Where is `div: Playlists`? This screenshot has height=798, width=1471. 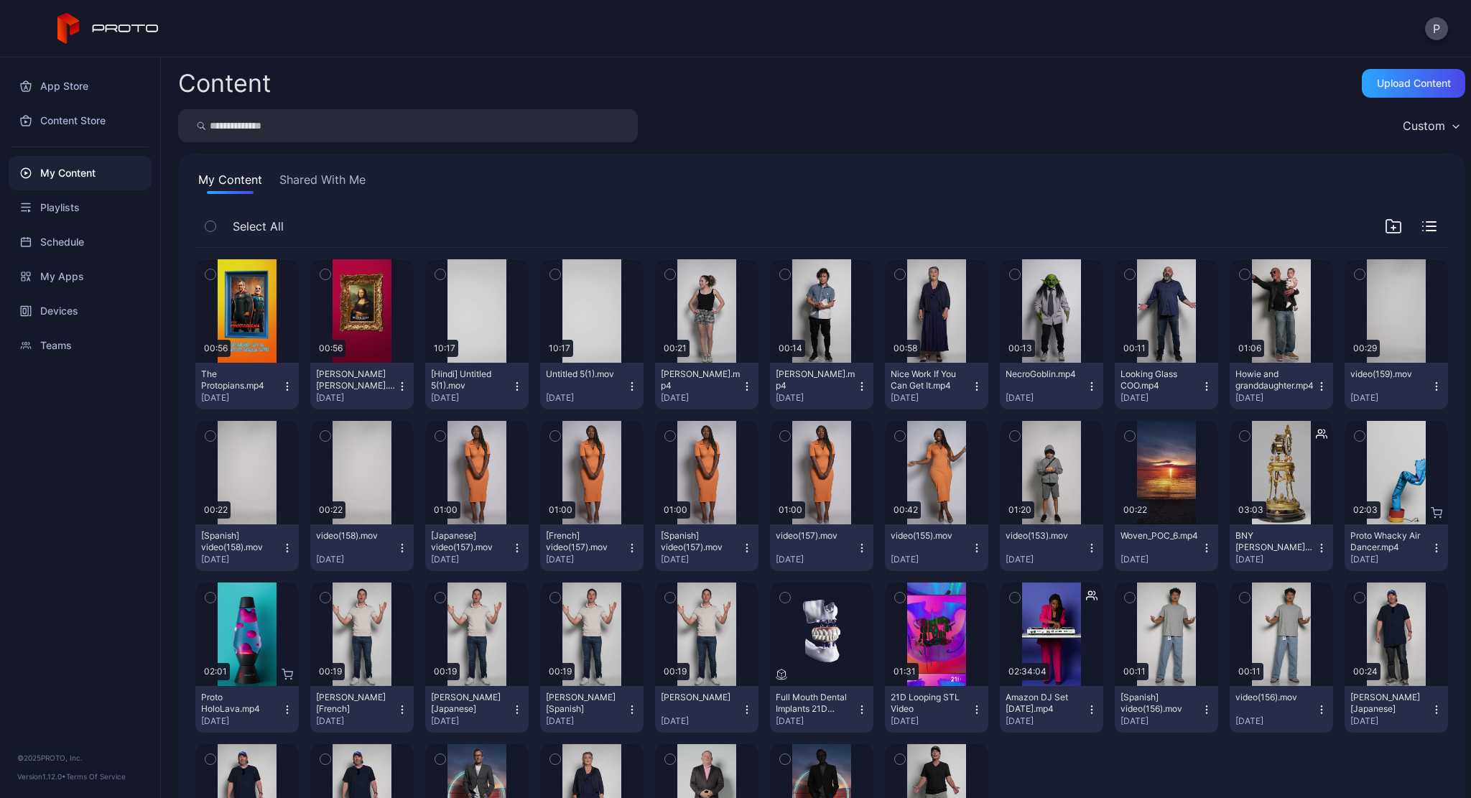 div: Playlists is located at coordinates (80, 208).